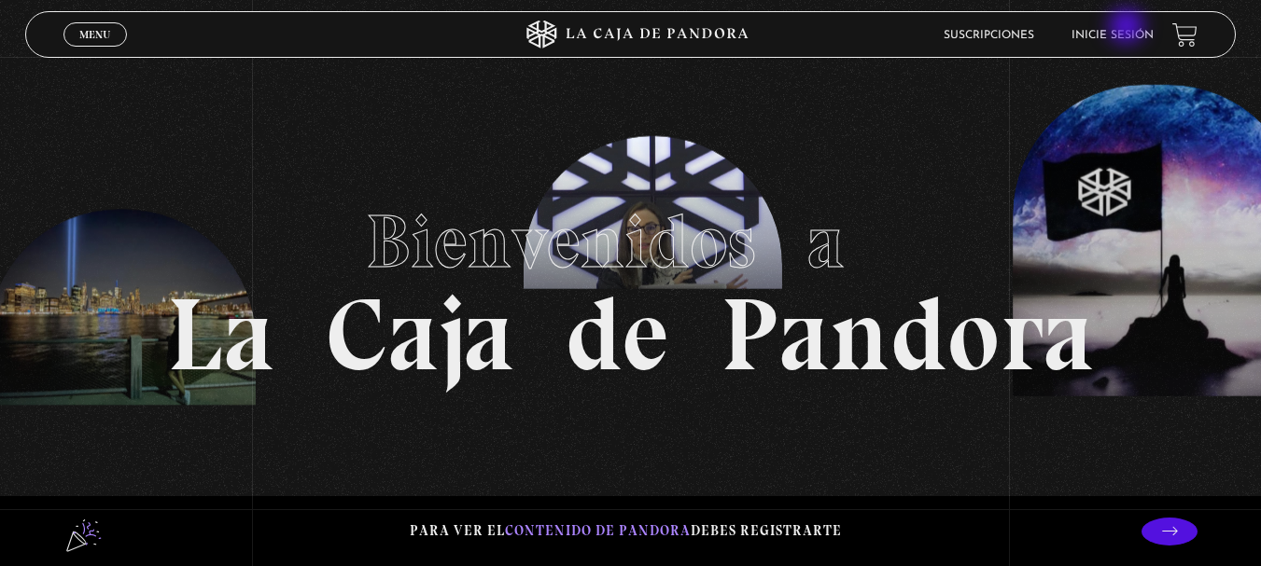 The height and width of the screenshot is (566, 1261). Describe the element at coordinates (94, 51) in the screenshot. I see `span: Cerrar` at that location.